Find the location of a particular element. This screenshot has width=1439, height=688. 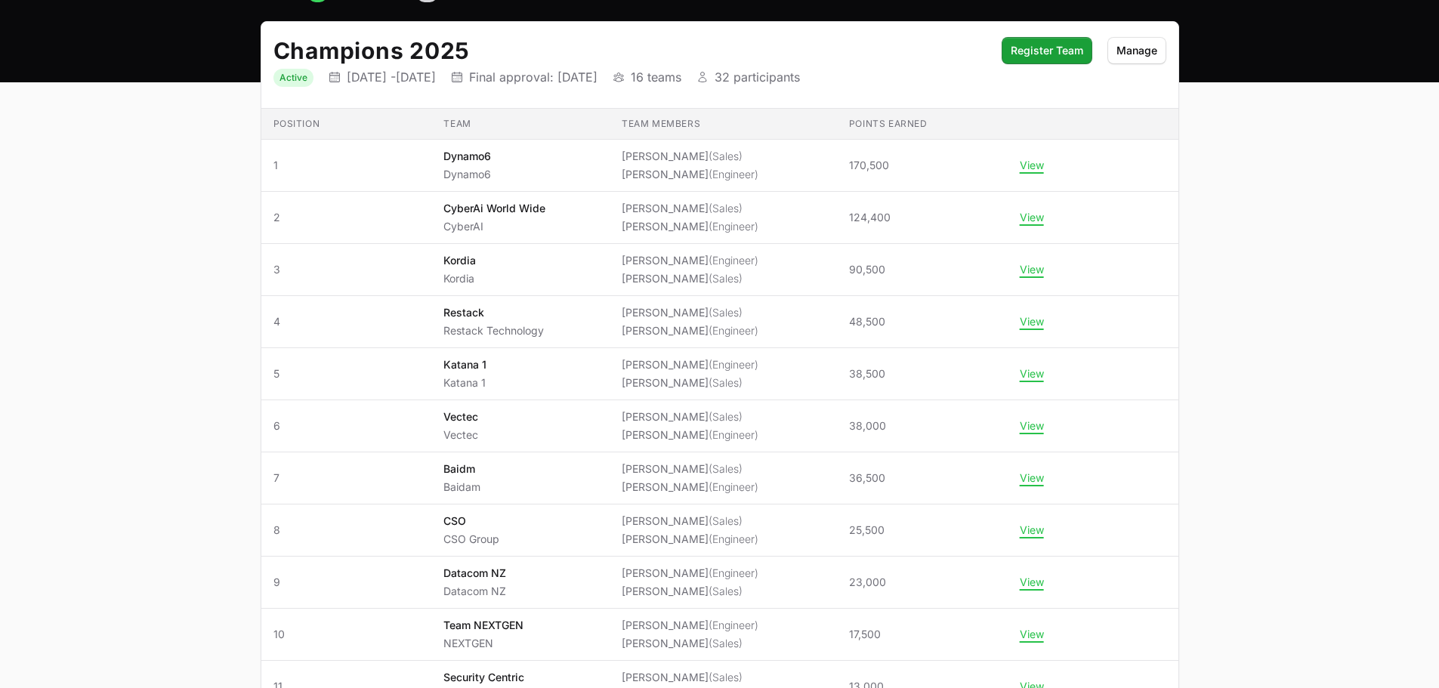

p: CSO Group is located at coordinates (471, 539).